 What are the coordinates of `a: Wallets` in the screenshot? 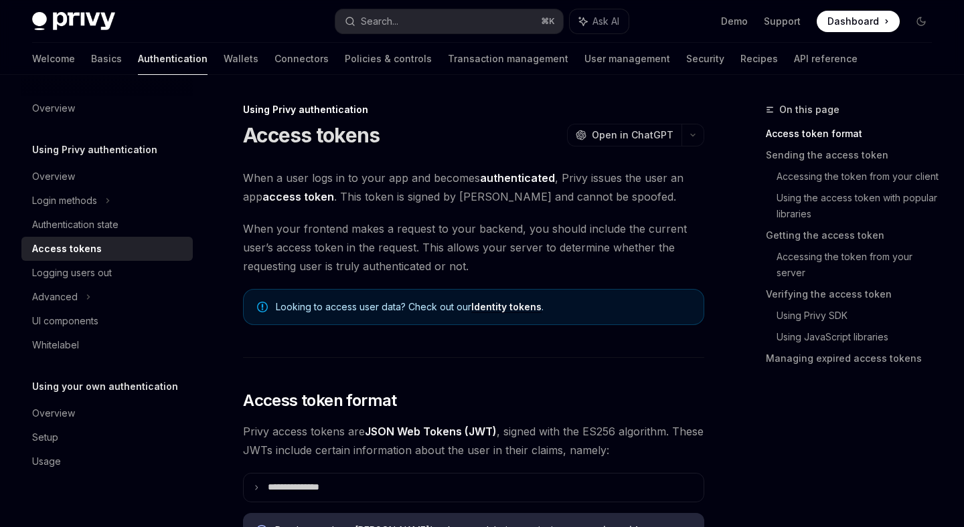 It's located at (241, 59).